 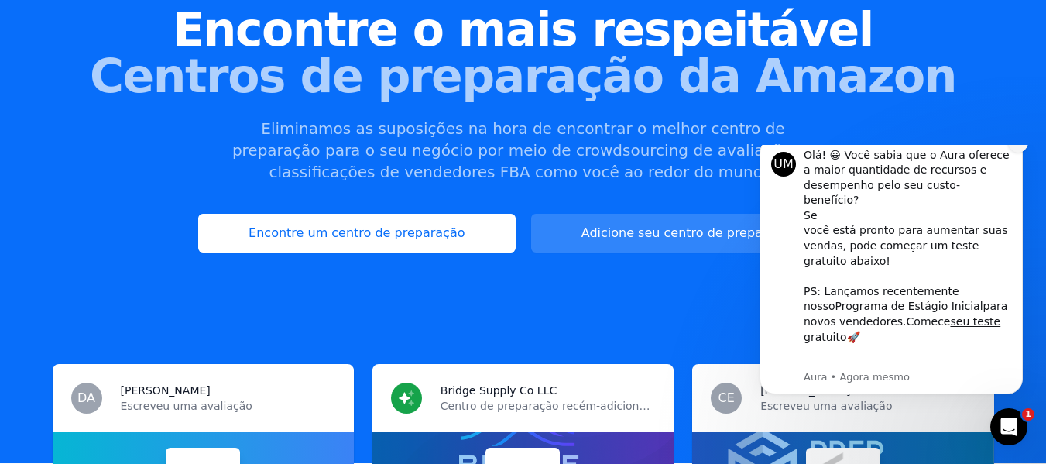 What do you see at coordinates (169, 100) in the screenshot?
I see `font: você está pronto para aumentar suas vendas, pode começar um teste gratuito abaixo!` at bounding box center [169, 100].